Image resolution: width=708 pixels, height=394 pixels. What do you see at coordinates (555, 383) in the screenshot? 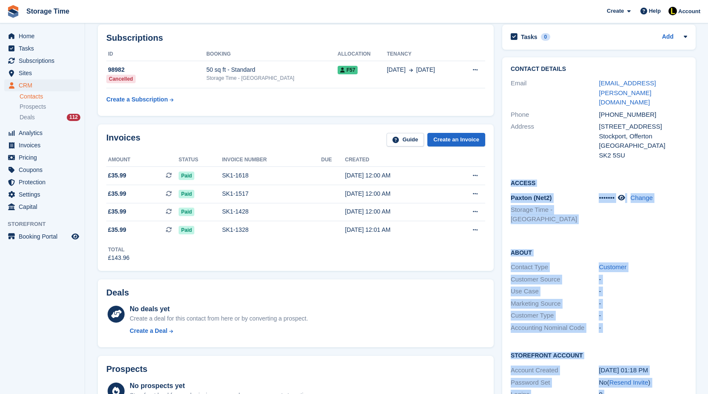
I see `div: Password Set` at bounding box center [555, 383].